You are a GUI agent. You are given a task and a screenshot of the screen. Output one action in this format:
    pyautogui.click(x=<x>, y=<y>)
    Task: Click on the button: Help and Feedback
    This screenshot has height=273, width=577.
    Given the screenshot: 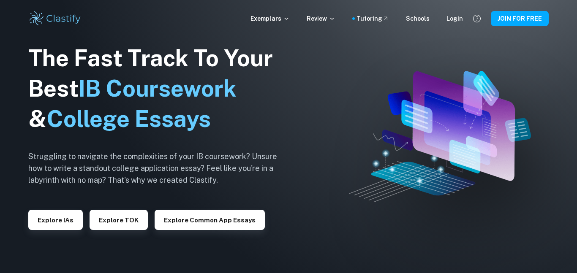 What is the action you would take?
    pyautogui.click(x=477, y=19)
    